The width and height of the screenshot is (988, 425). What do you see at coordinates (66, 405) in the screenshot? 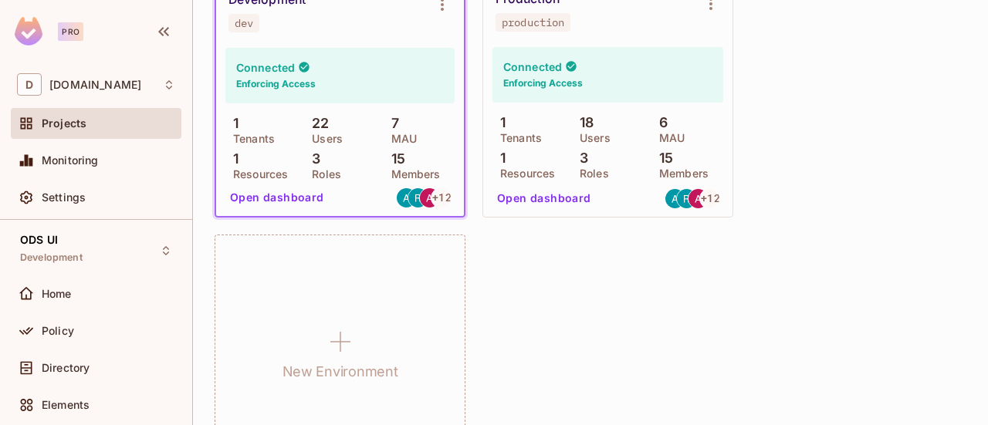
I see `span: Elements` at bounding box center [66, 405].